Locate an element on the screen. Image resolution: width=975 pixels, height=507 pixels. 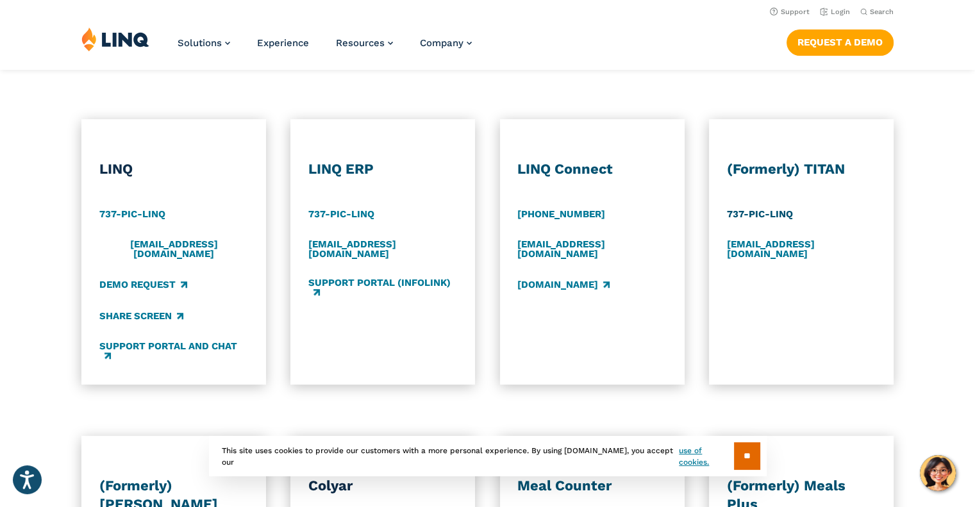
a: Resources is located at coordinates (364, 43).